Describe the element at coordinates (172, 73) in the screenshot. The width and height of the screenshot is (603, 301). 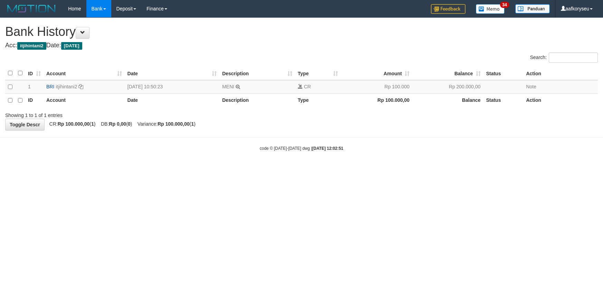
I see `th: Date: activate to sort column ascending` at that location.